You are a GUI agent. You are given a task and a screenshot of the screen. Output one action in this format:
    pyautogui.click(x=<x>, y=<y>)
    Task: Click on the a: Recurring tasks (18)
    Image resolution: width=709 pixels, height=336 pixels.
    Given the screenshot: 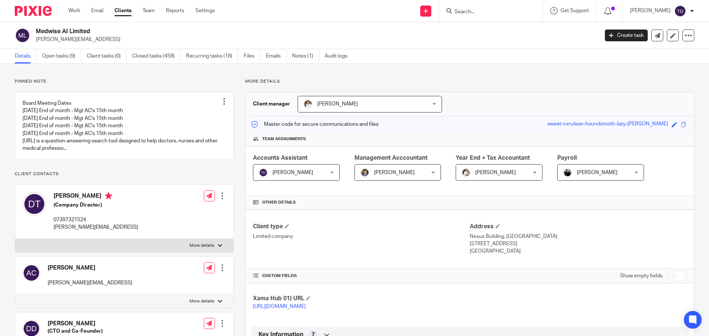 What is the action you would take?
    pyautogui.click(x=212, y=56)
    